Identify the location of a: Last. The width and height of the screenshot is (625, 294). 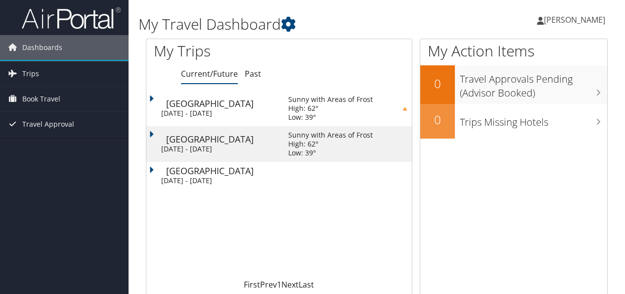
(306, 284).